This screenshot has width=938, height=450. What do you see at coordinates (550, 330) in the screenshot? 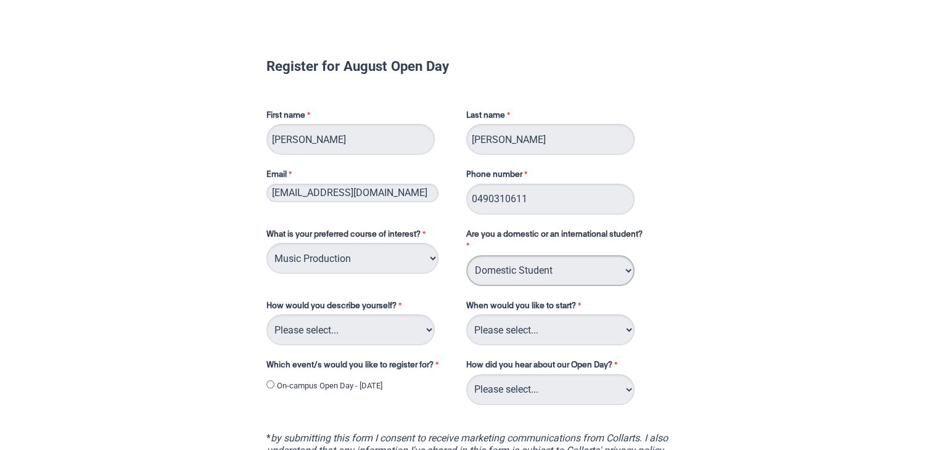
I see `select: When would you like to start?` at bounding box center [550, 330].